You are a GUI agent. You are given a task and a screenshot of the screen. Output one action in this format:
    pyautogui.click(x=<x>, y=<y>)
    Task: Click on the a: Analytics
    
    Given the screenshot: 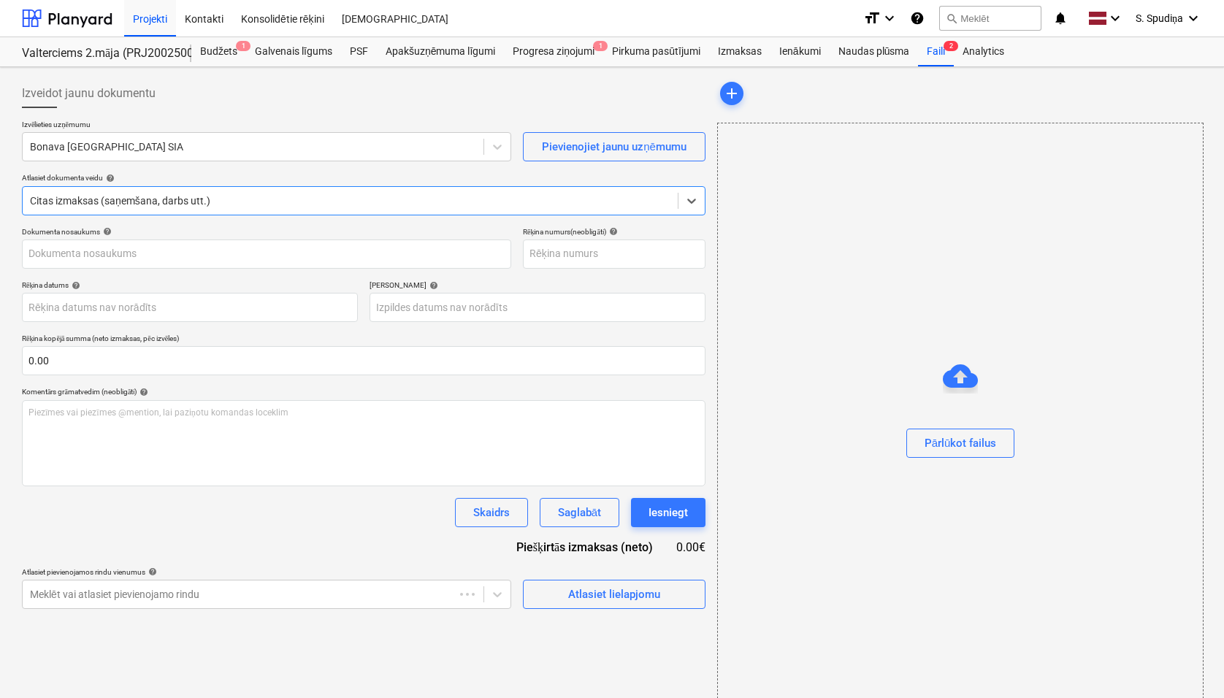 What is the action you would take?
    pyautogui.click(x=983, y=52)
    